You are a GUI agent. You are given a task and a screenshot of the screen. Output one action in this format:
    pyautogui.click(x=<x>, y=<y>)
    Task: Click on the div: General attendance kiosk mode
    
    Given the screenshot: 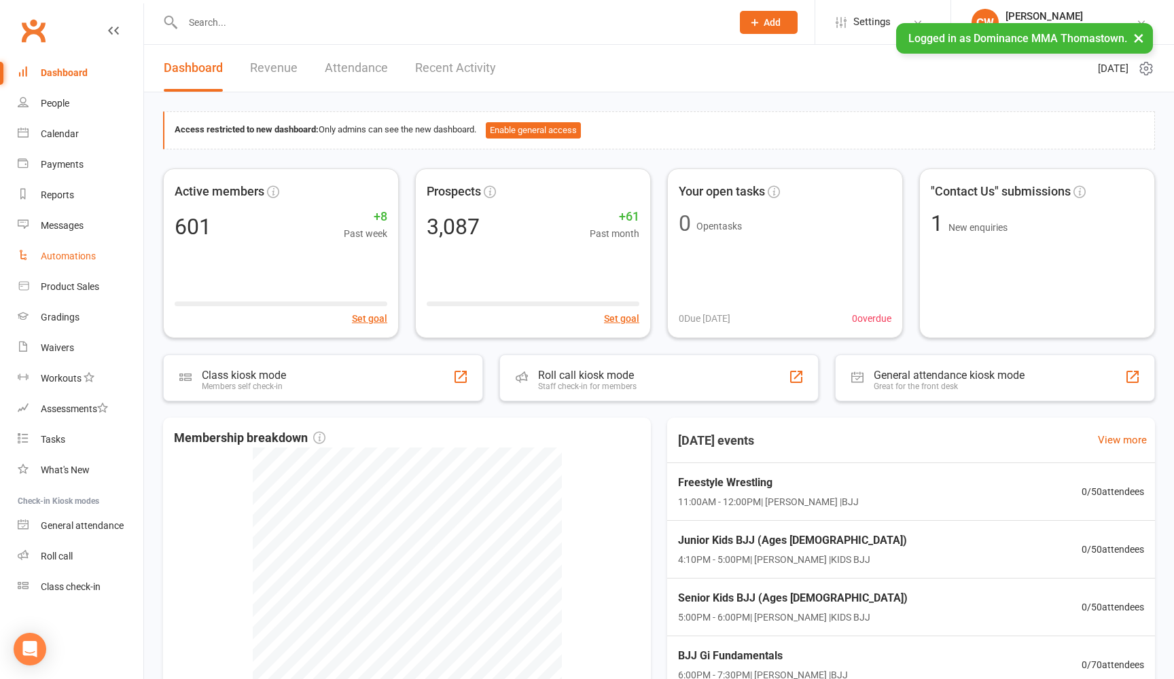 What is the action you would take?
    pyautogui.click(x=949, y=375)
    